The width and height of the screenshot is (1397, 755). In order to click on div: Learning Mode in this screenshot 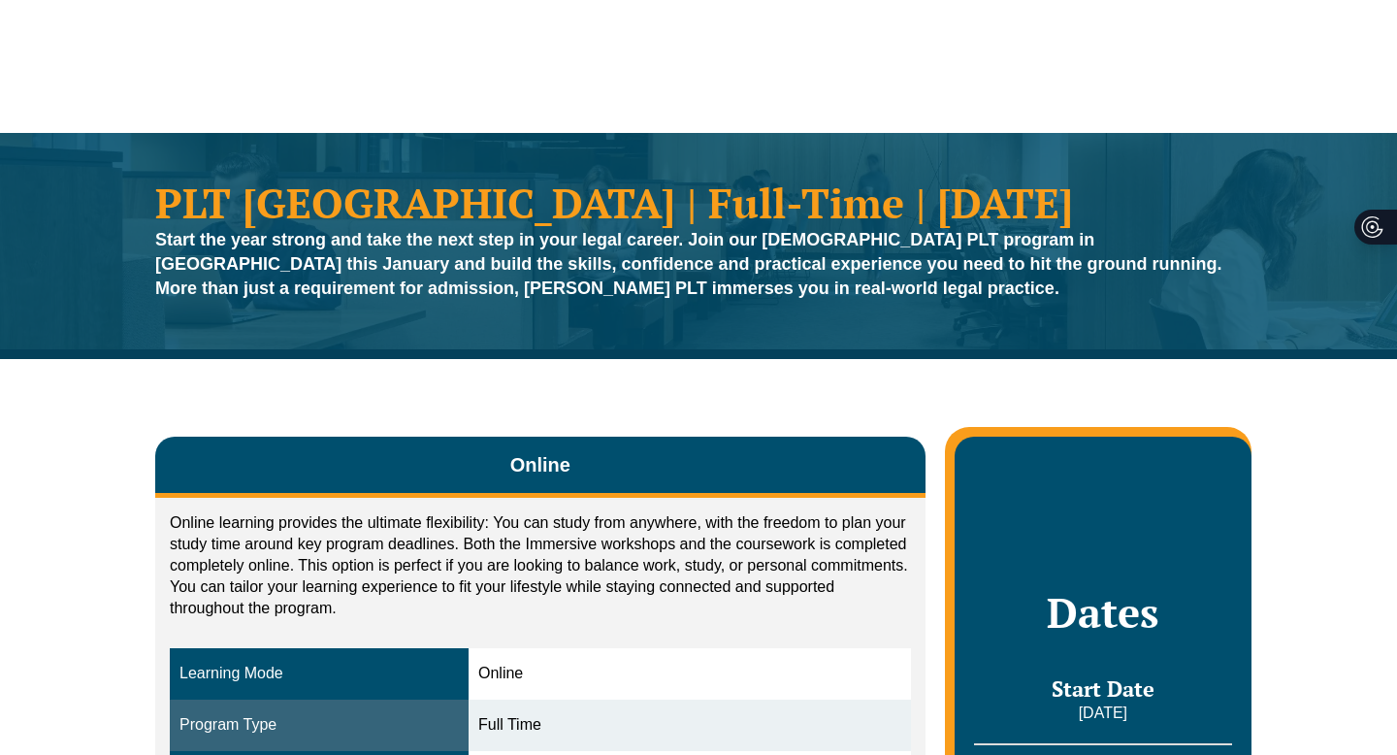, I will do `click(319, 673)`.